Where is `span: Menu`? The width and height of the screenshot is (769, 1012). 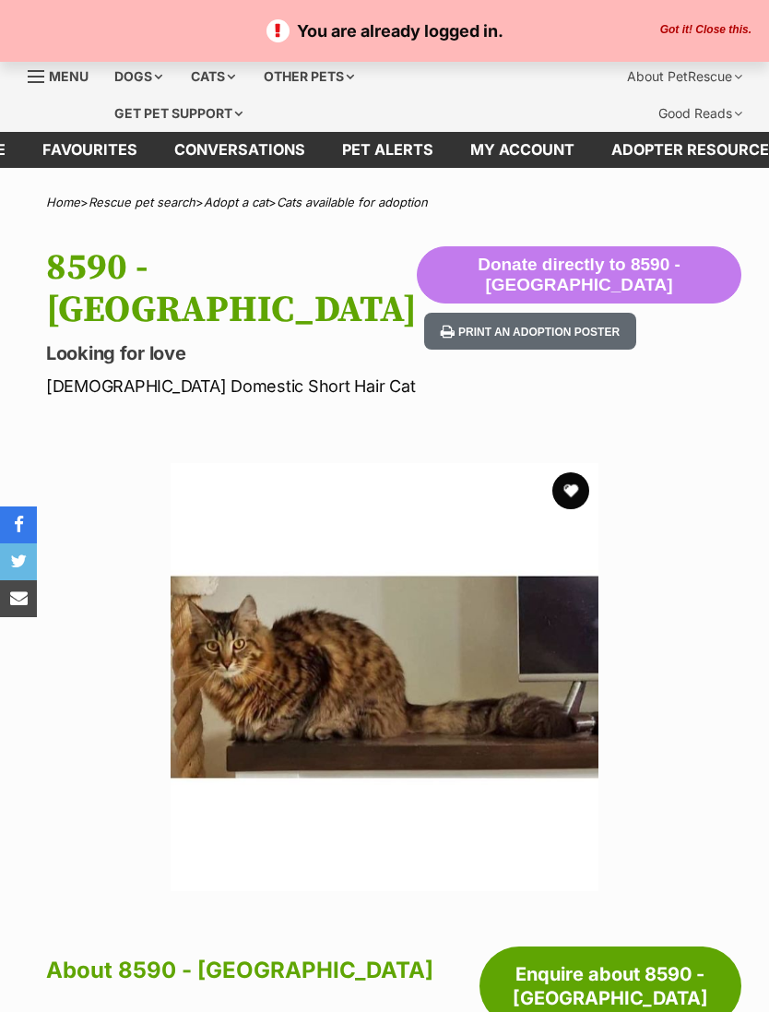
span: Menu is located at coordinates (68, 76).